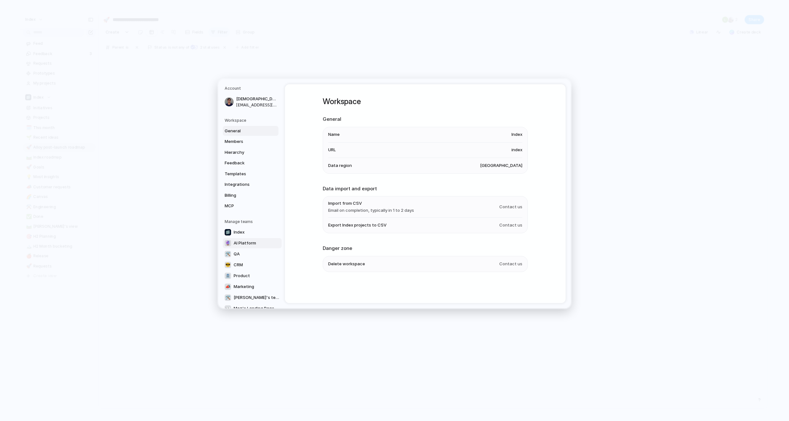  What do you see at coordinates (245, 142) in the screenshot?
I see `span: Members` at bounding box center [245, 142].